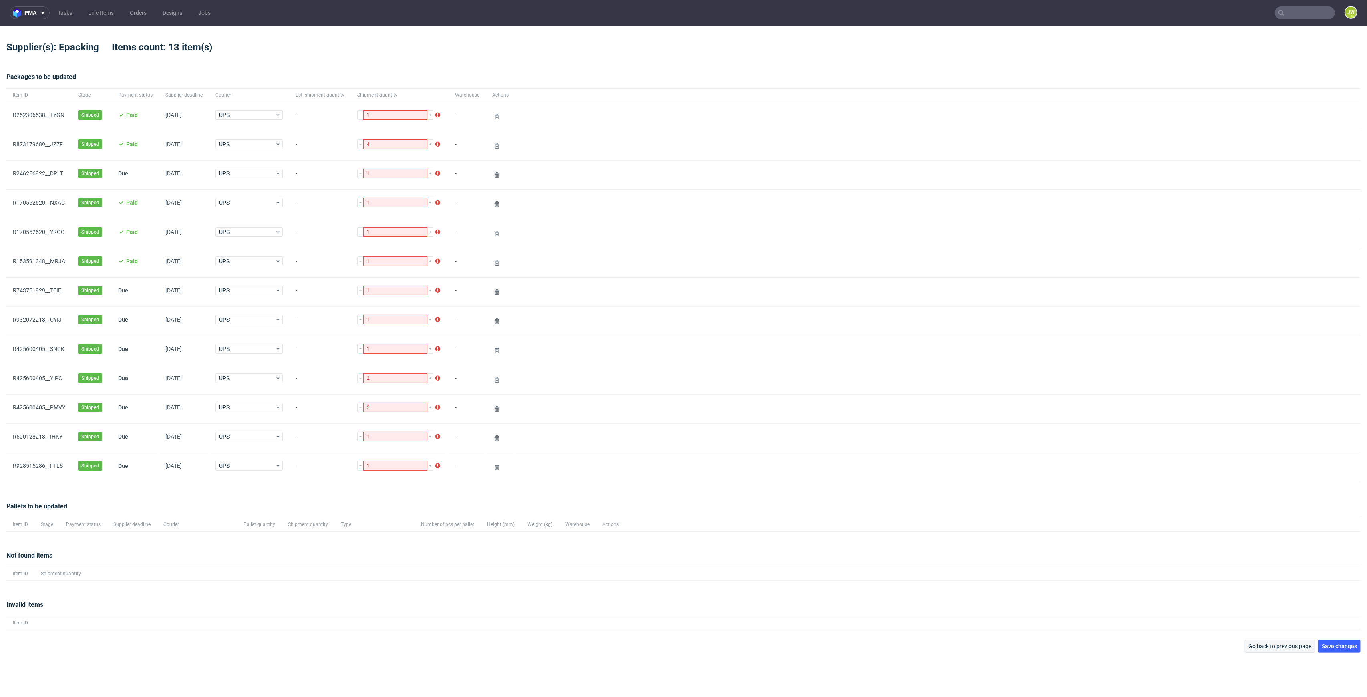 Image resolution: width=1367 pixels, height=697 pixels. Describe the element at coordinates (138, 13) in the screenshot. I see `a: Orders` at that location.